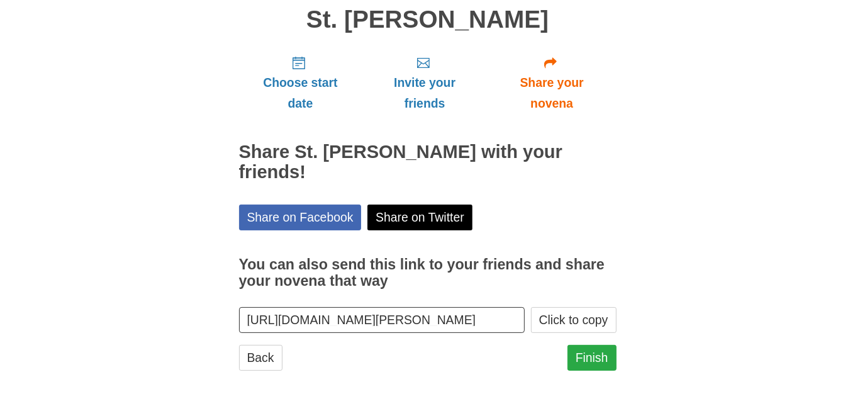 This screenshot has height=406, width=855. What do you see at coordinates (424, 82) in the screenshot?
I see `a: Invite your friends` at bounding box center [424, 82].